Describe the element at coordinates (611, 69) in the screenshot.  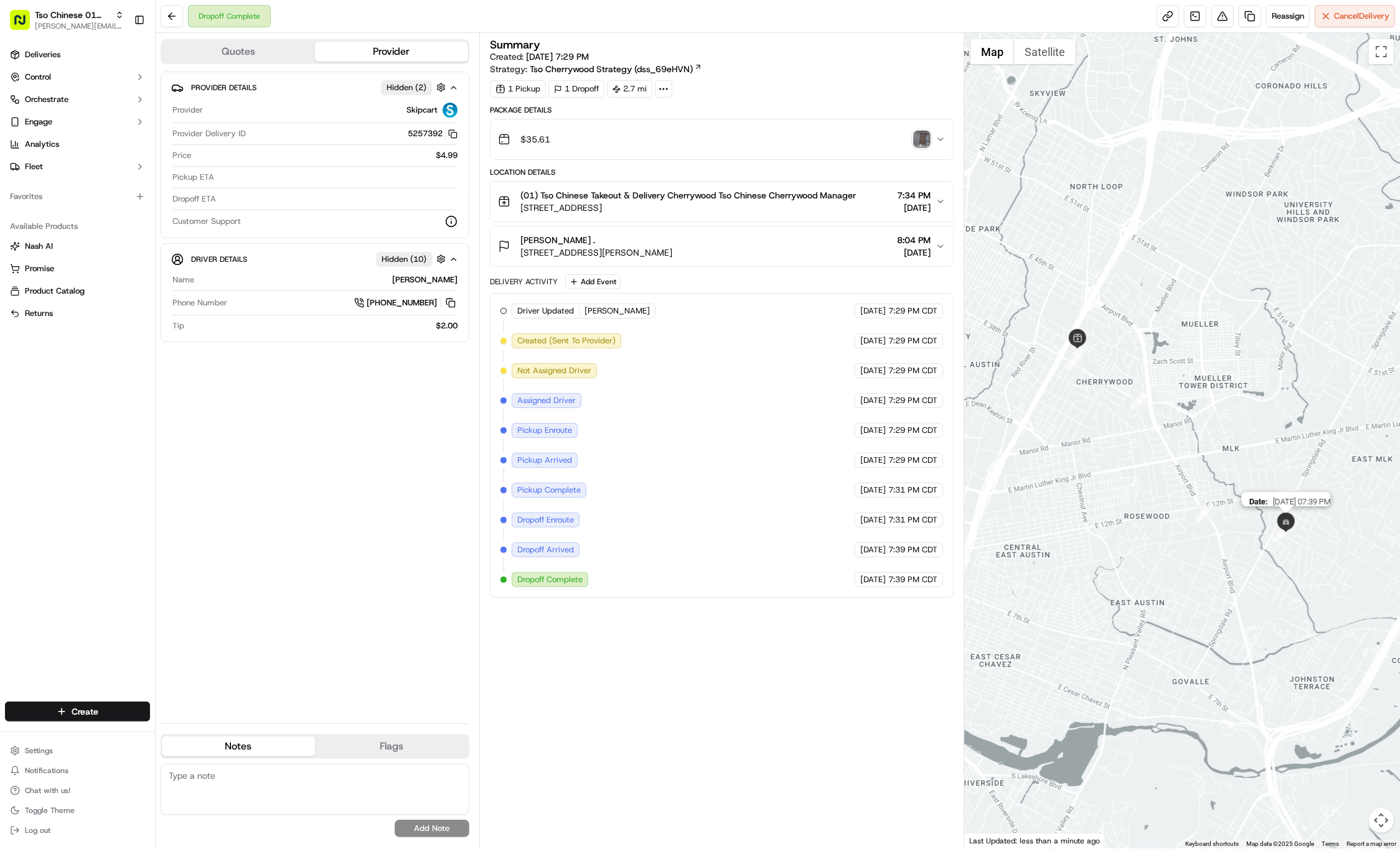
I see `span: Tso Cherrywood Strategy (dss_69eHVN)` at that location.